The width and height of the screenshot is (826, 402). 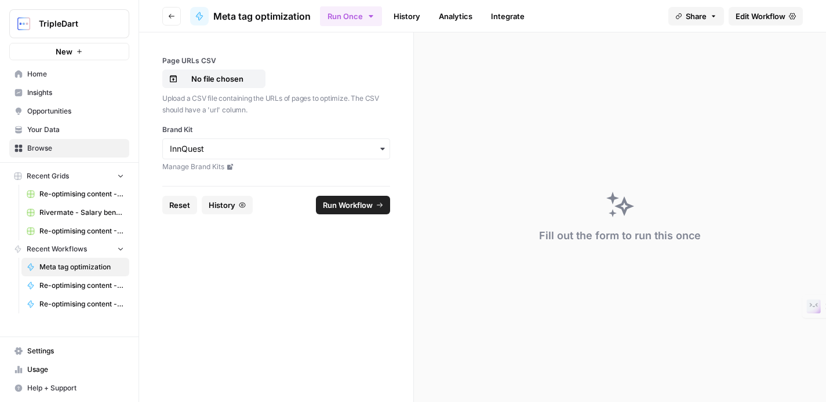 What do you see at coordinates (214, 79) in the screenshot?
I see `button: No file chosen` at bounding box center [214, 79].